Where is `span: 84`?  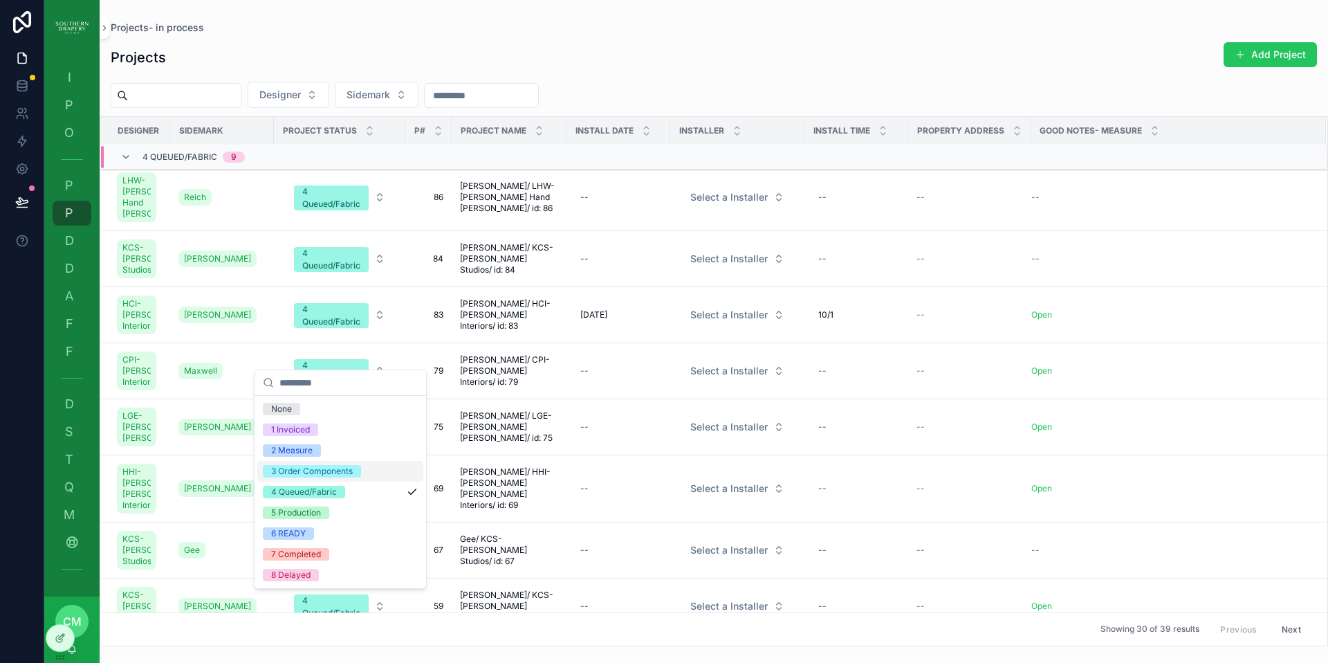
span: 84 is located at coordinates (428, 259).